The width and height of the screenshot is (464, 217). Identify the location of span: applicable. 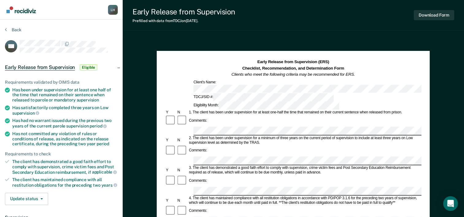
(104, 172).